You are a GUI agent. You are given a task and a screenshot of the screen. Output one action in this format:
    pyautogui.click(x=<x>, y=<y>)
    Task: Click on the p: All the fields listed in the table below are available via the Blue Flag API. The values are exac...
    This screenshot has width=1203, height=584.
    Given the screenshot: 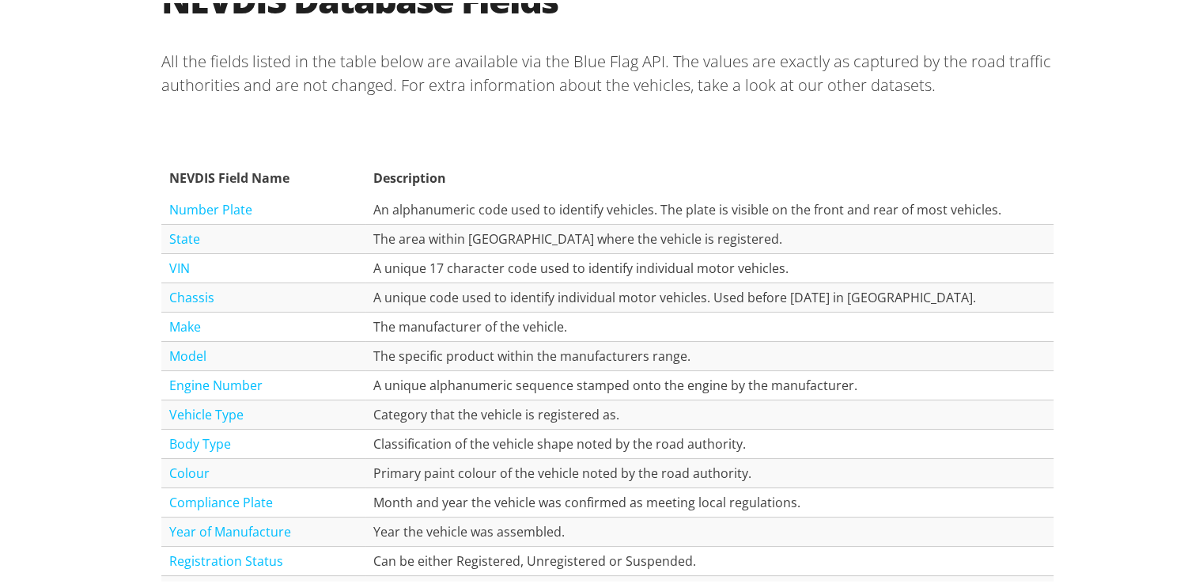 What is the action you would take?
    pyautogui.click(x=607, y=70)
    